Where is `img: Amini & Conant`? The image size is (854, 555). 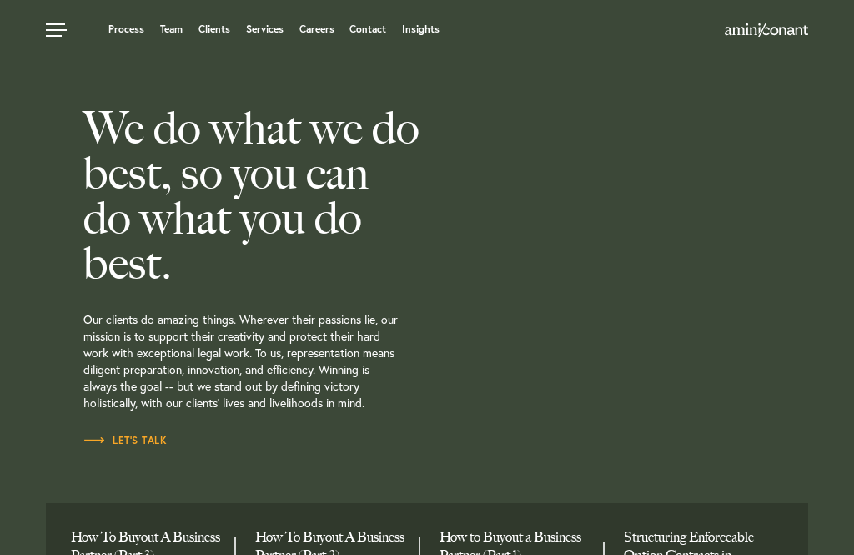
img: Amini & Conant is located at coordinates (767, 30).